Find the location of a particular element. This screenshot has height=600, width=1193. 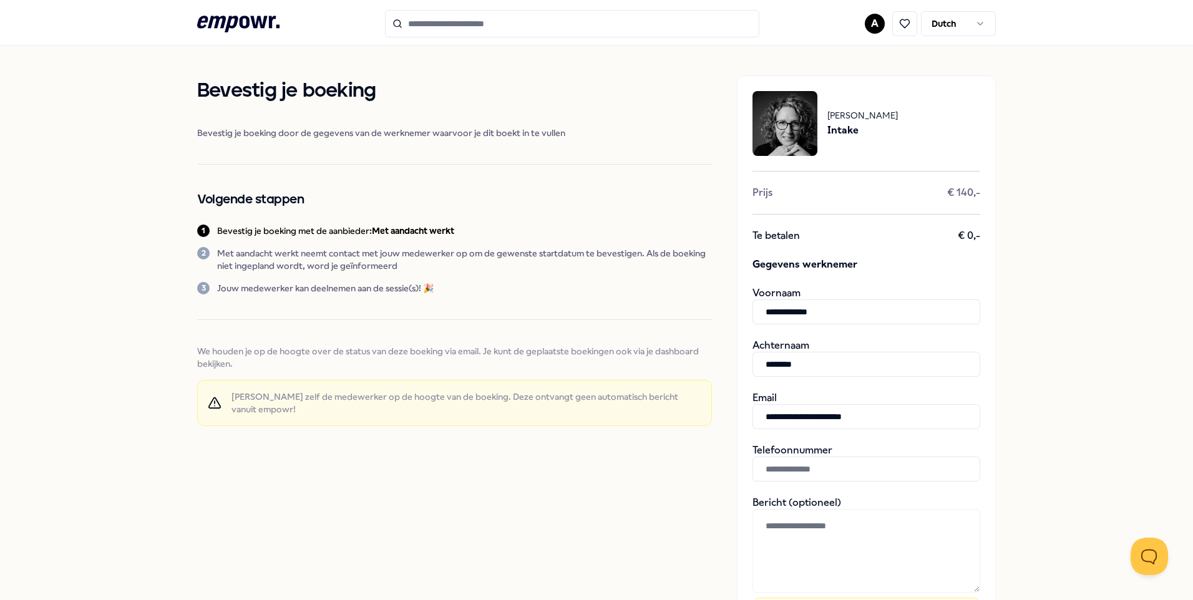

span: € 140,- is located at coordinates (964, 193).